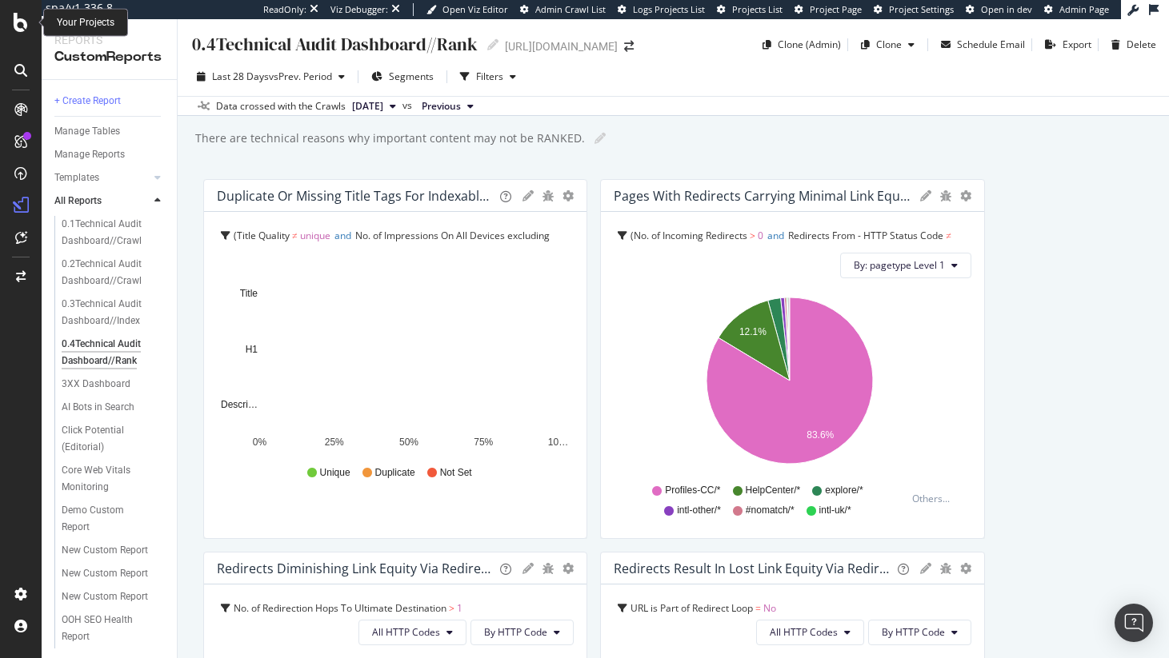  What do you see at coordinates (260, 442) in the screenshot?
I see `text: 0%` at bounding box center [260, 442].